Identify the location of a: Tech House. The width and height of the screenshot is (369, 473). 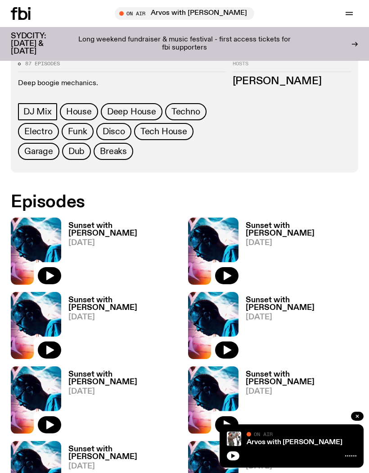
(164, 132).